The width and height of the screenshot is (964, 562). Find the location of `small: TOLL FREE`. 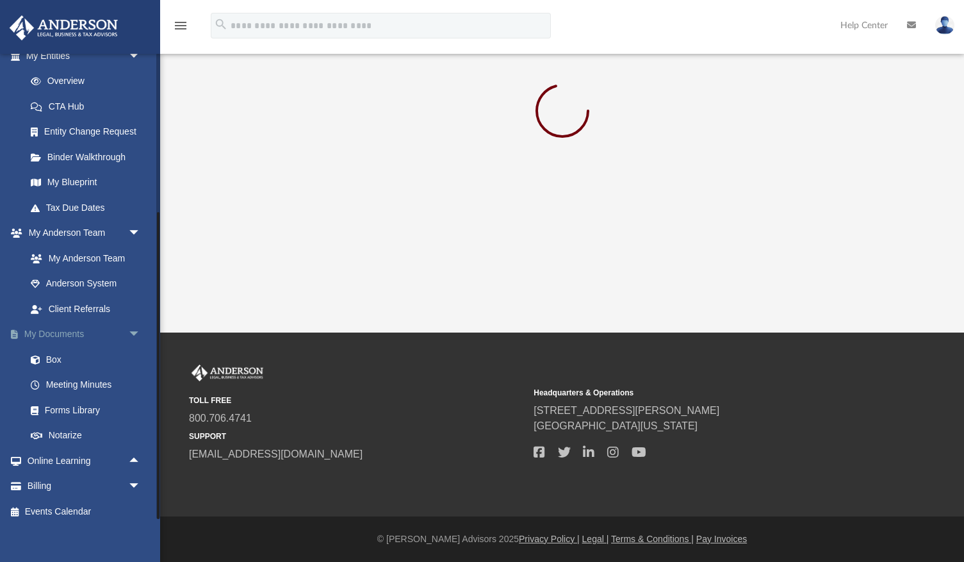

small: TOLL FREE is located at coordinates (357, 400).